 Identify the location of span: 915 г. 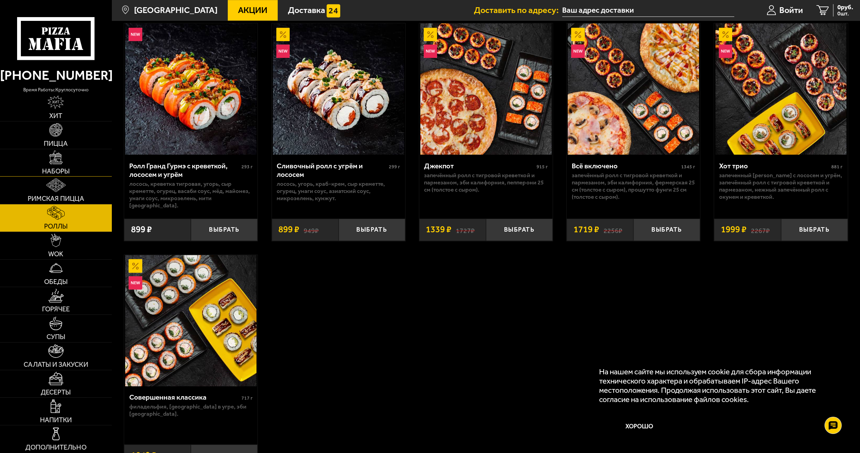
(542, 167).